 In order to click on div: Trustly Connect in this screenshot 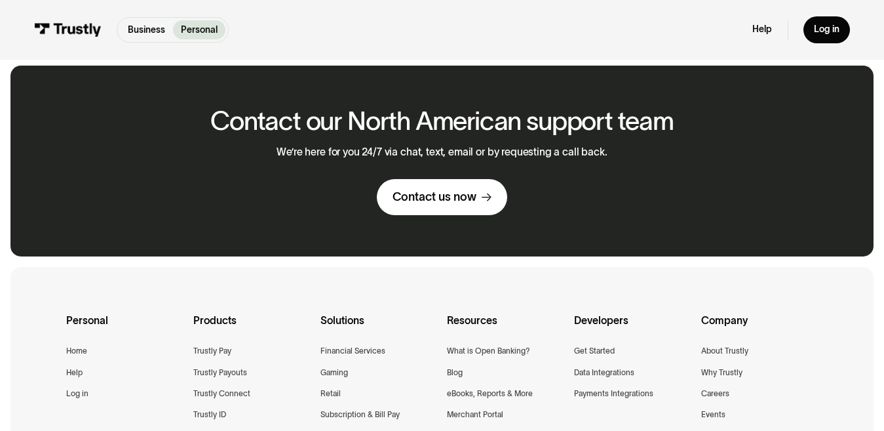, I will do `click(222, 393)`.